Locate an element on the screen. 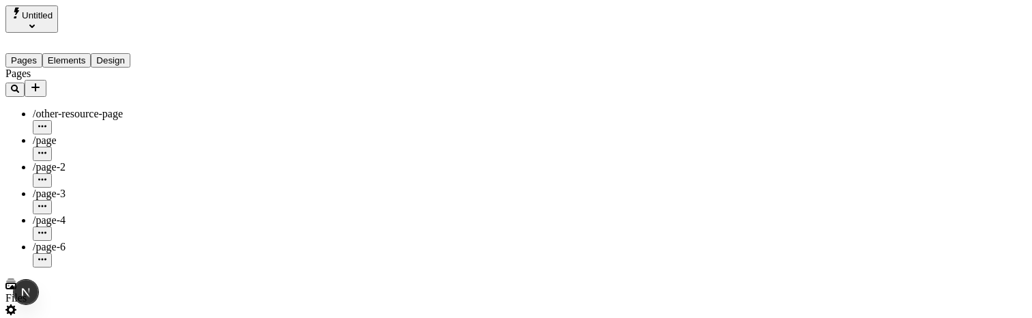  span: /page-2 is located at coordinates (49, 166).